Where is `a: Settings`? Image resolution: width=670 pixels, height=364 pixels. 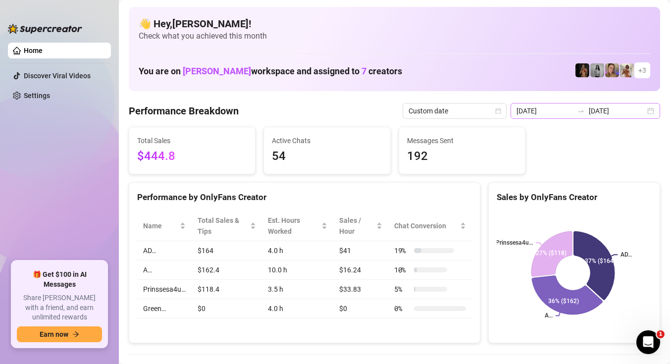 a: Settings is located at coordinates (37, 96).